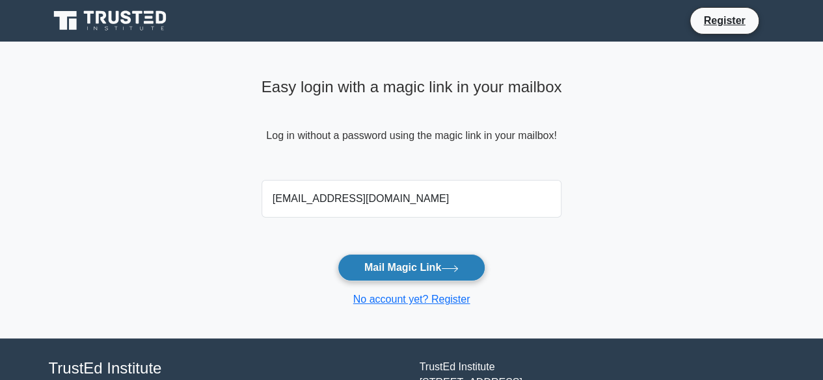 This screenshot has width=823, height=380. I want to click on h4: TrustEd Institute, so click(226, 369).